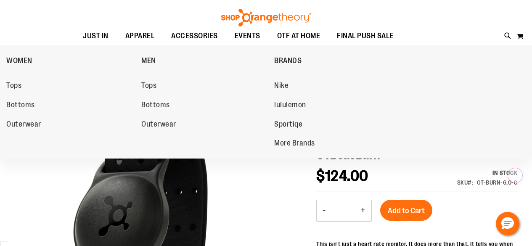 This screenshot has width=532, height=246. What do you see at coordinates (294, 144) in the screenshot?
I see `span: More Brands` at bounding box center [294, 144].